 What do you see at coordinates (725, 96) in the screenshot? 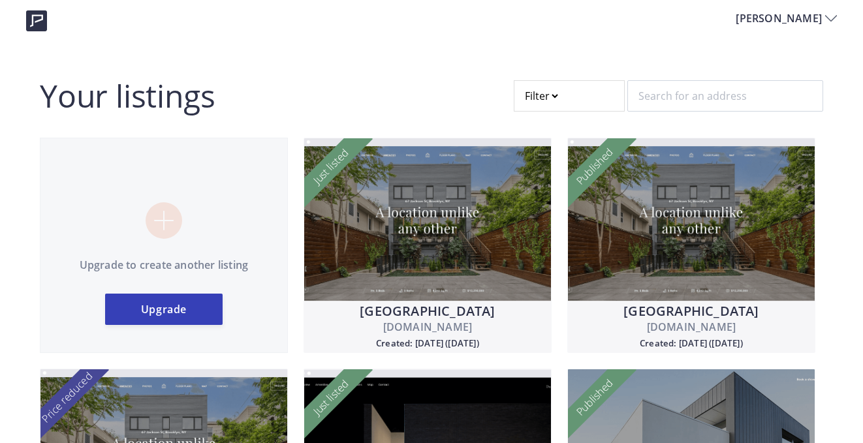
I see `input: Search for an address` at bounding box center [725, 96].